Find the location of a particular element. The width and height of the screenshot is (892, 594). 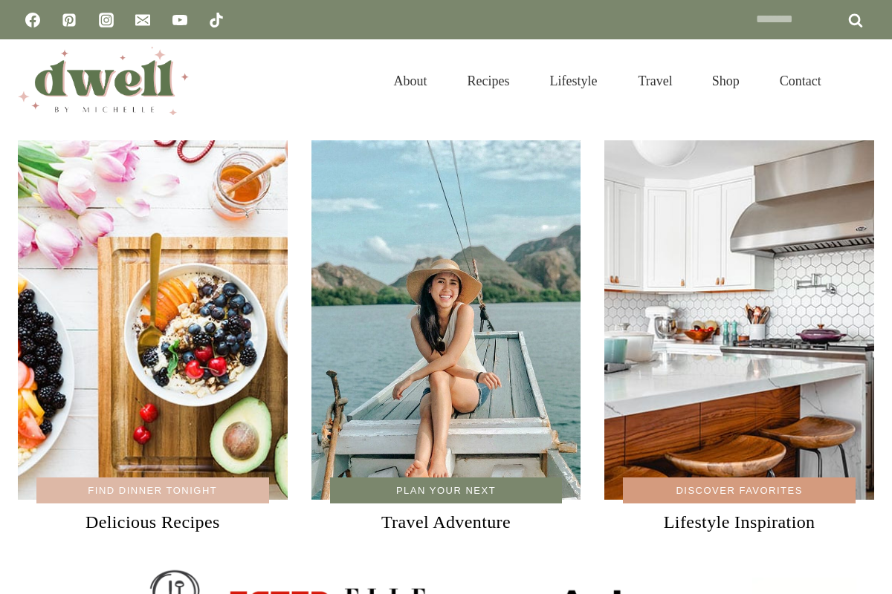

a: DWELL by michelle is located at coordinates (103, 81).